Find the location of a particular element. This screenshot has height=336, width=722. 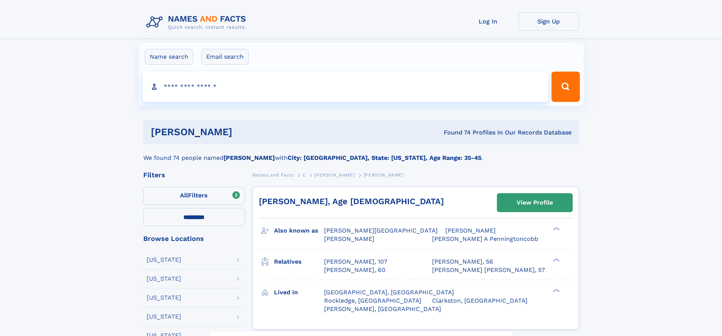

label: Name search is located at coordinates (169, 57).